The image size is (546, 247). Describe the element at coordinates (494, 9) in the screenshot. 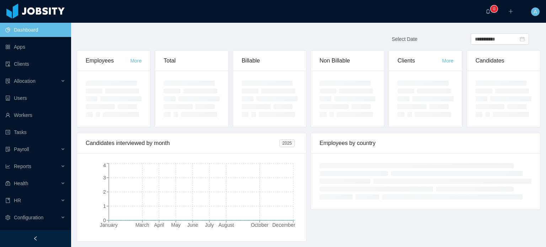

I see `sup: 0` at that location.